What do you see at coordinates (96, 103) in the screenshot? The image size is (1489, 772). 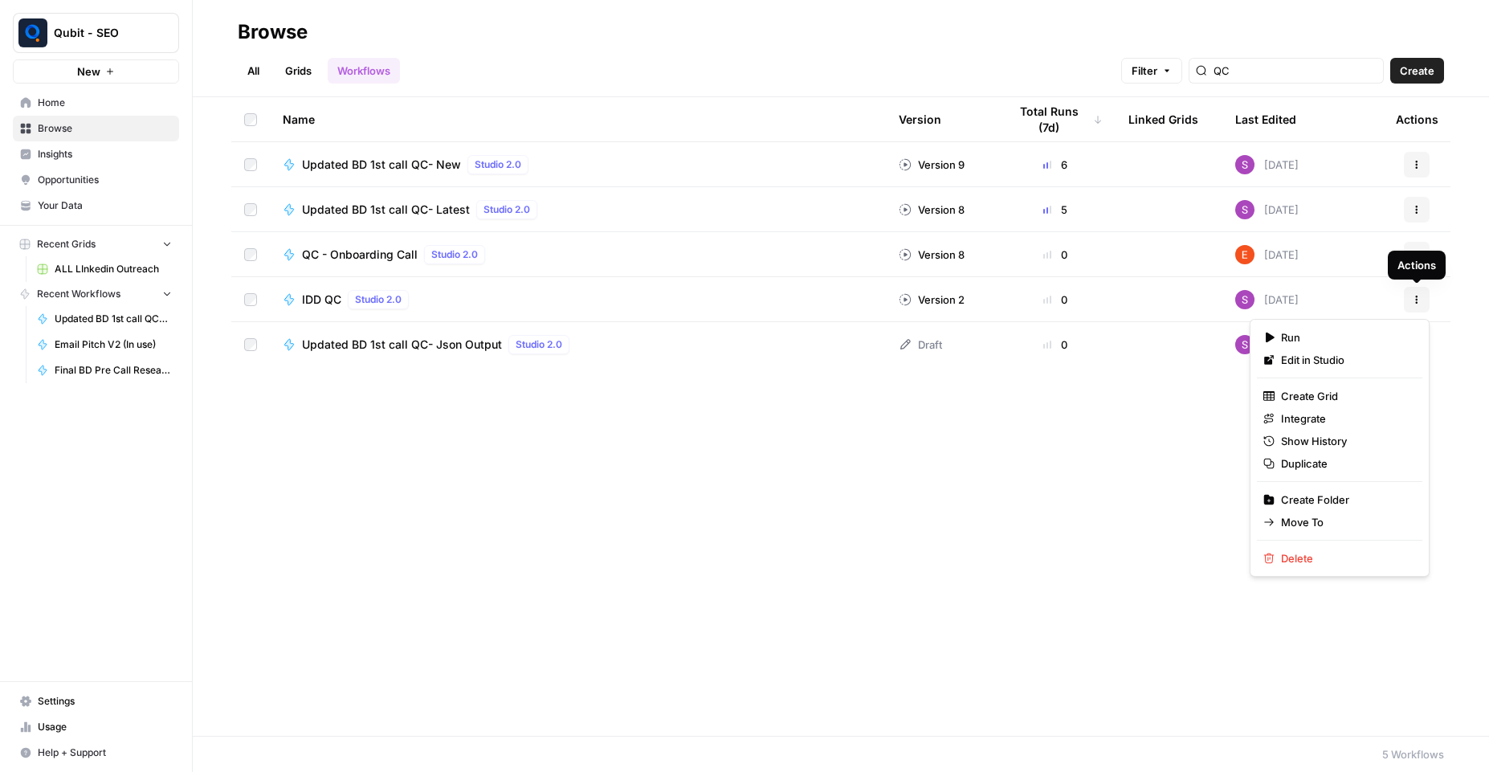 I see `a: Home` at bounding box center [96, 103].